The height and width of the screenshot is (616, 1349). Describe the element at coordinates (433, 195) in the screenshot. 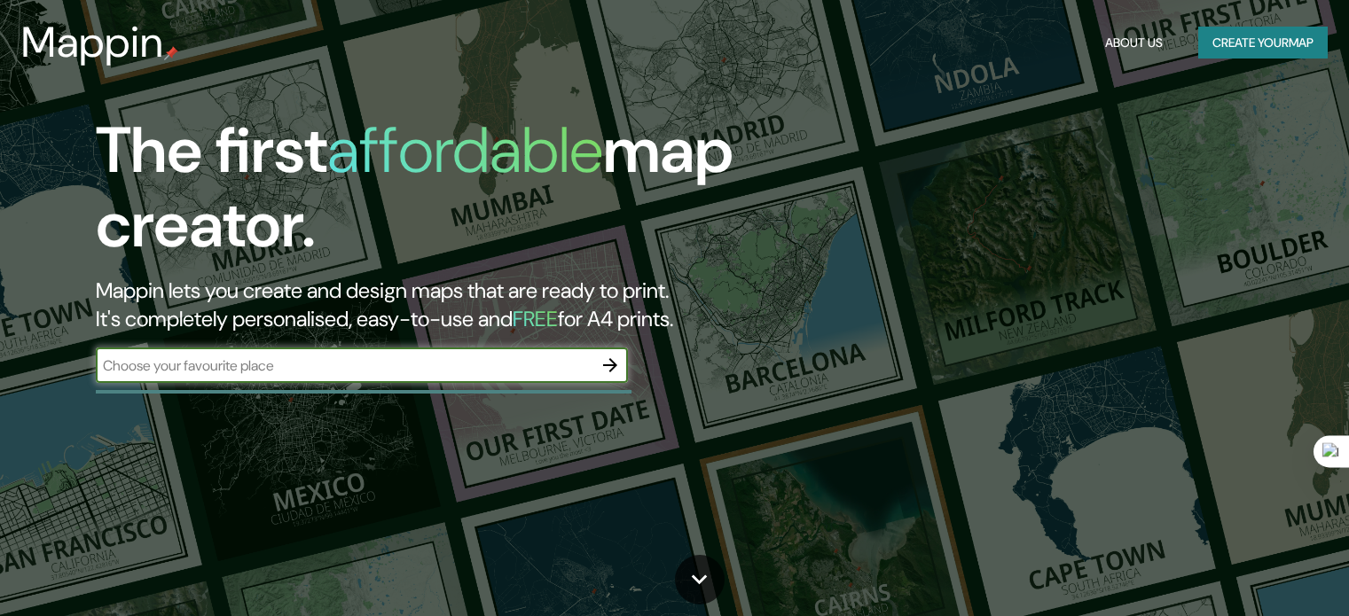

I see `h1: The first map creator.` at that location.